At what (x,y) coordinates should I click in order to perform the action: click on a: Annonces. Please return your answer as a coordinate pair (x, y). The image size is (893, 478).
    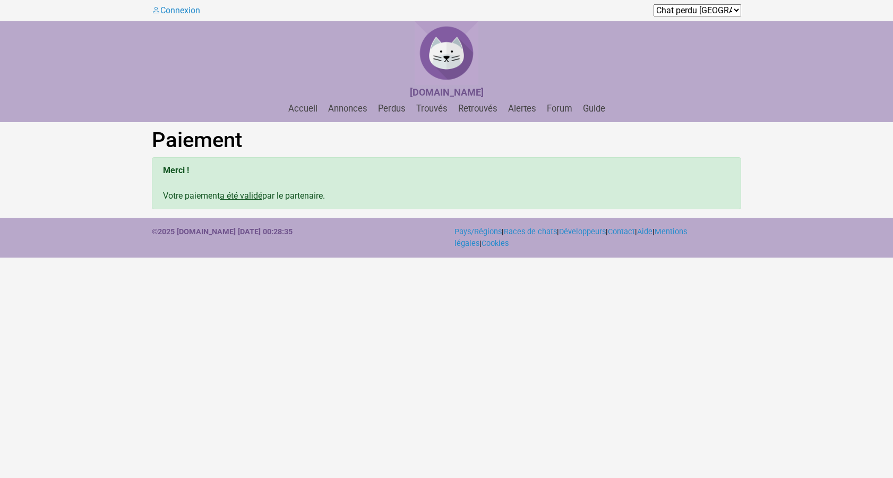
    Looking at the image, I should click on (348, 108).